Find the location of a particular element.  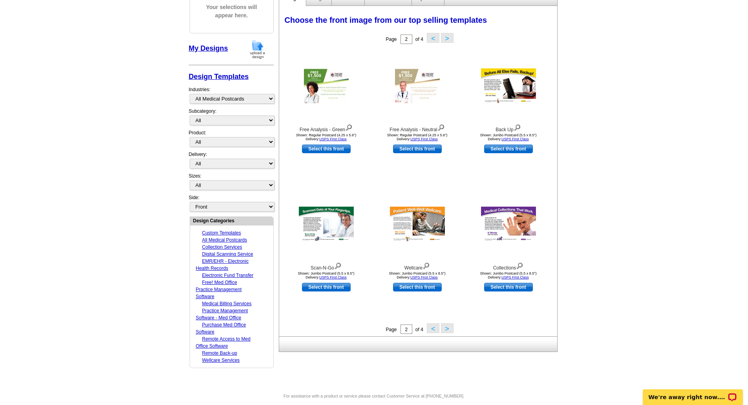

div: Collections is located at coordinates (509, 266).